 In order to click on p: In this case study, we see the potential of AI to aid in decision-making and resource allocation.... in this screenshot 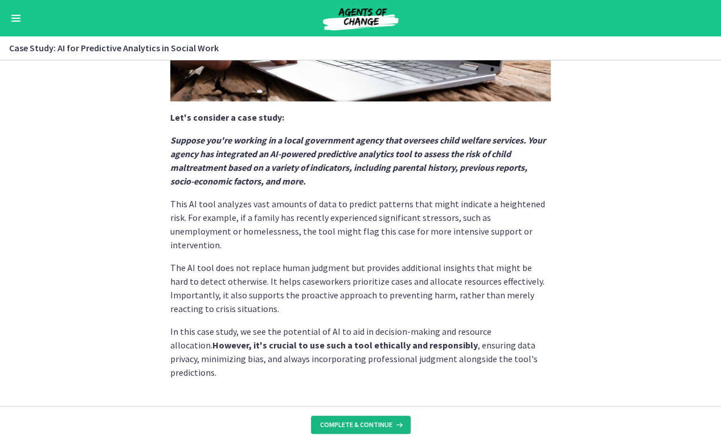, I will do `click(361, 352)`.